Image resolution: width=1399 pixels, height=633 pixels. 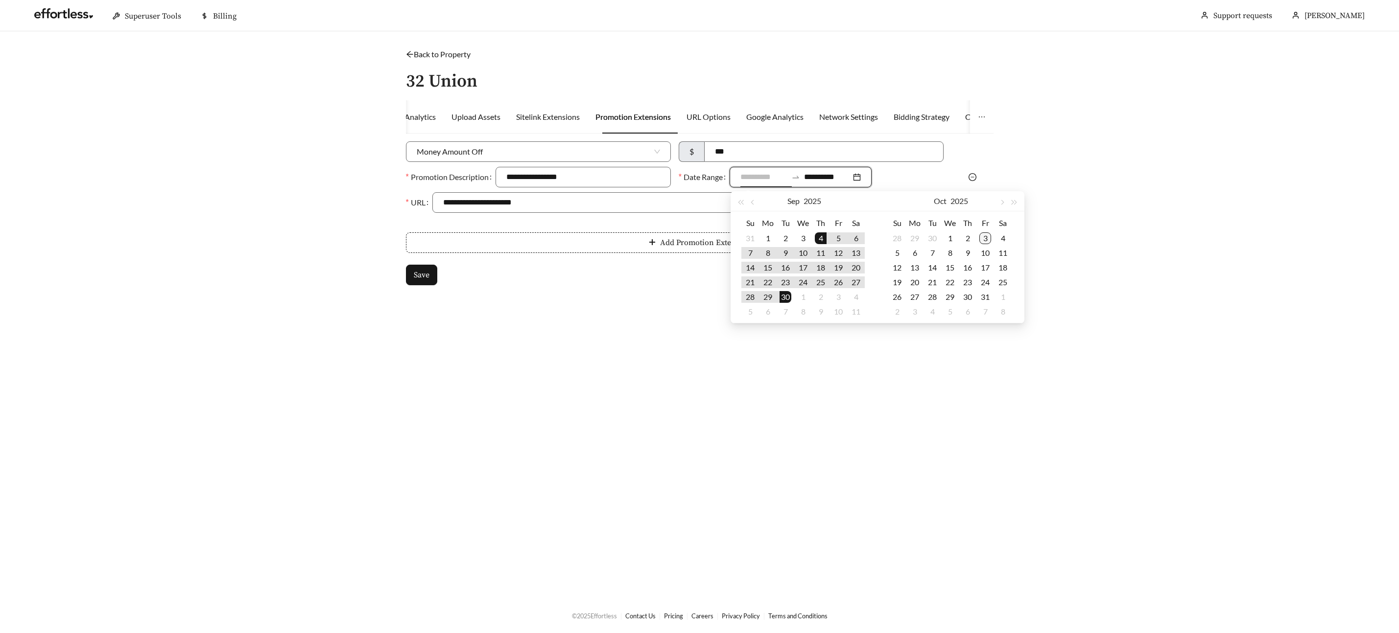 What do you see at coordinates (848, 117) in the screenshot?
I see `div: Network Settings` at bounding box center [848, 117].